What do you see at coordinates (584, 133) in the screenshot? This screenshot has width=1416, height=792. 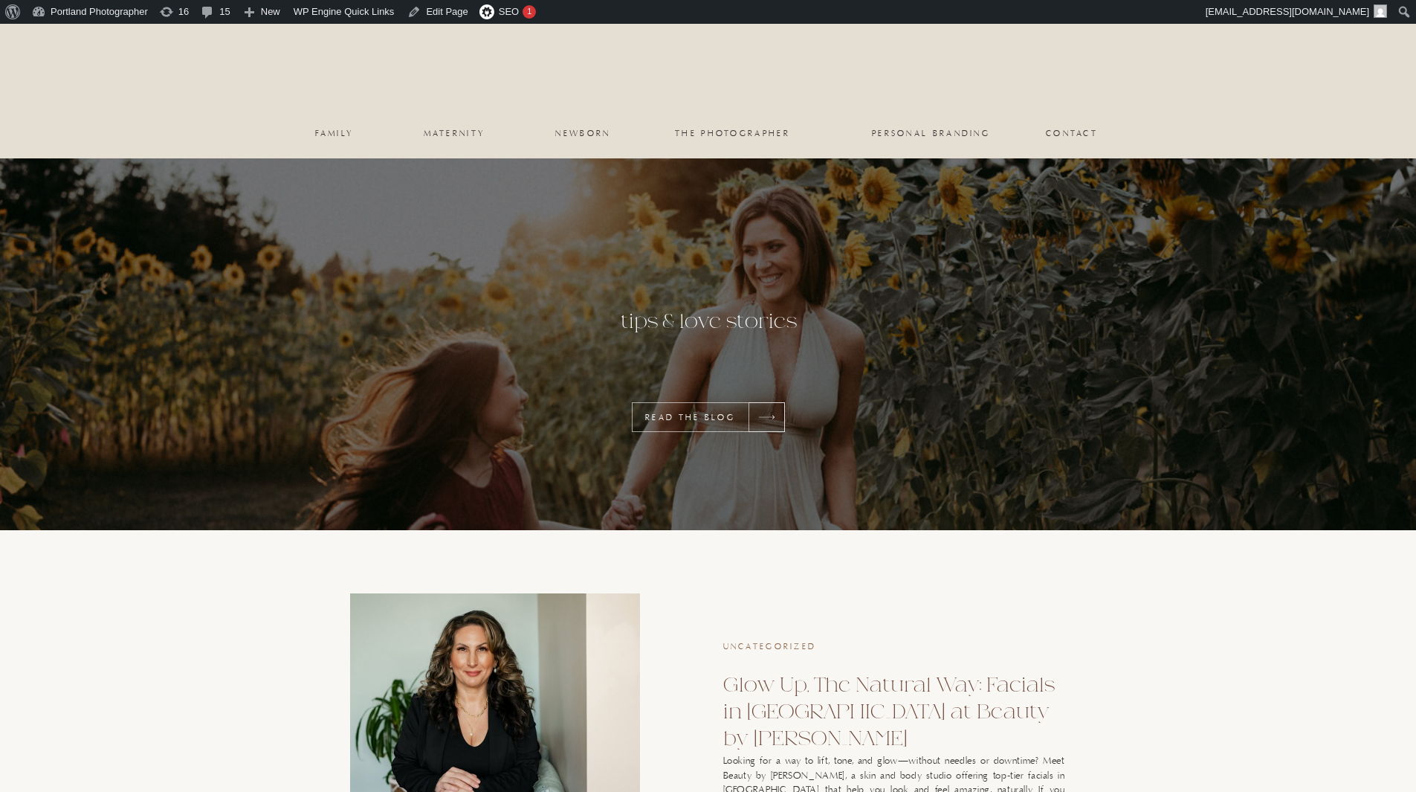 I see `nav: newborn` at bounding box center [584, 133].